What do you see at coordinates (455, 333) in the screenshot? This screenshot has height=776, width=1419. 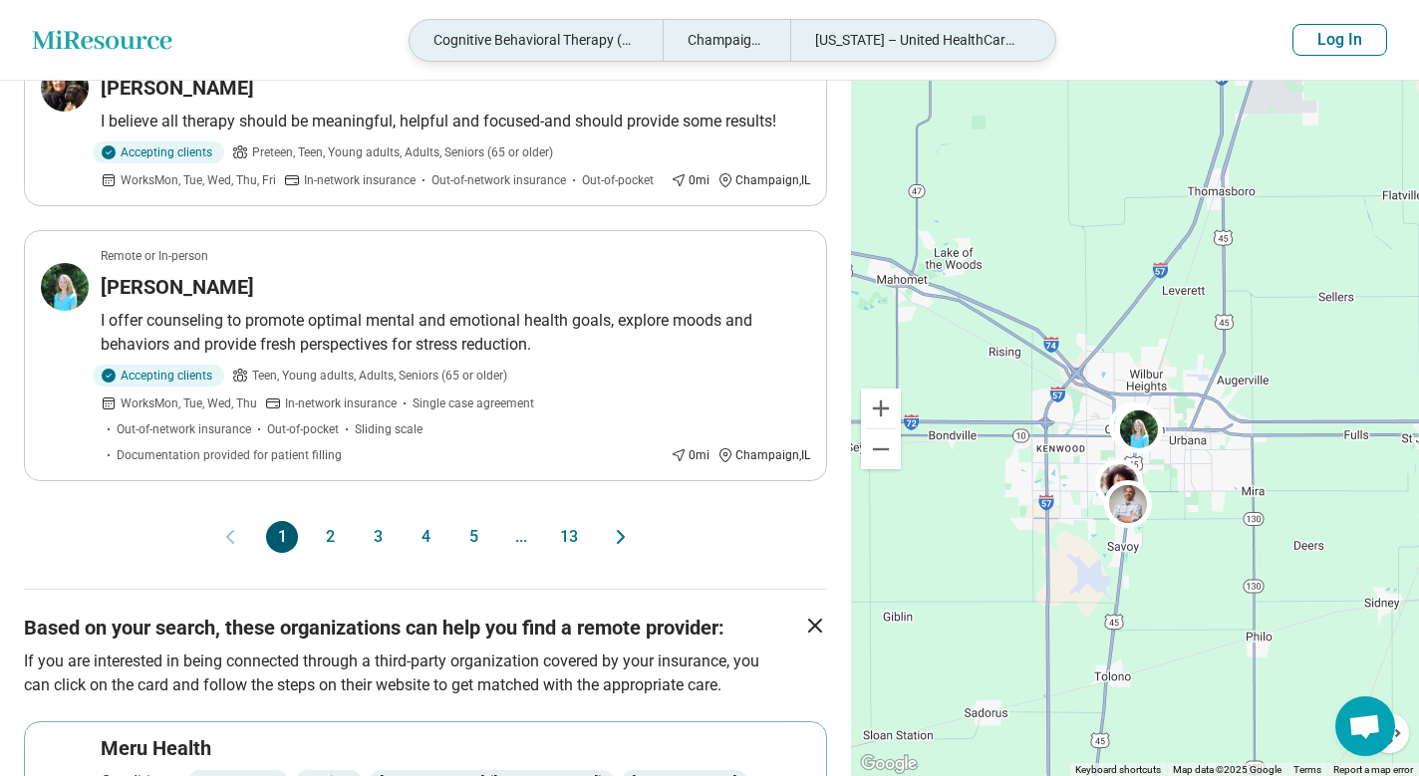 I see `p: I offer counseling to promote optimal mental and emotional health goals, explore moods and behavi...` at bounding box center [455, 333].